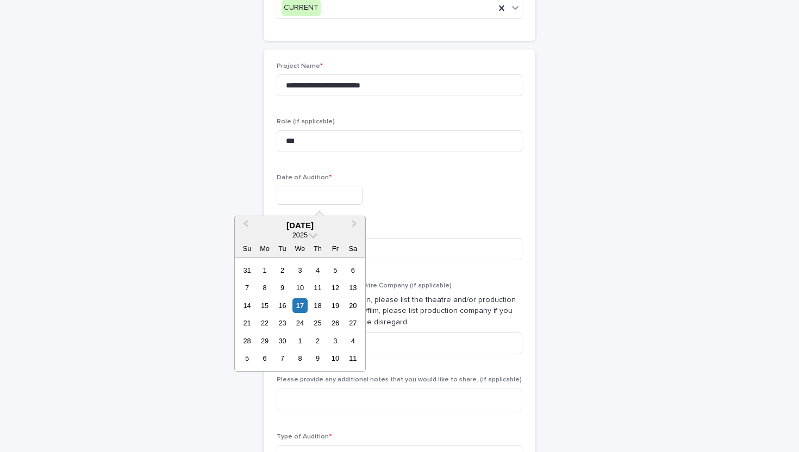  What do you see at coordinates (353, 270) in the screenshot?
I see `div: Choose Saturday, September 6th, 2025` at bounding box center [353, 270].